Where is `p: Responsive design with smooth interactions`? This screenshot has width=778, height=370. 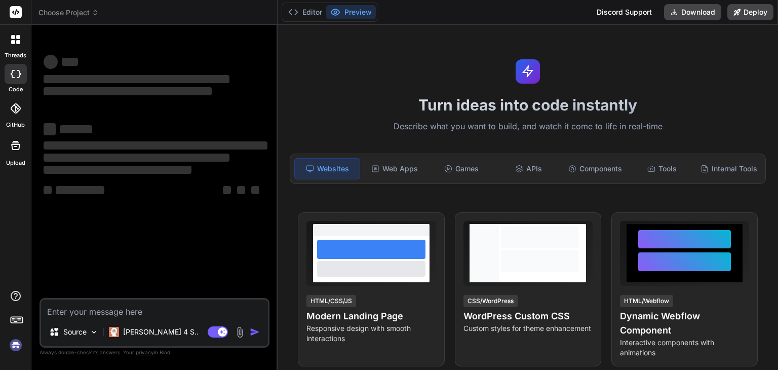 p: Responsive design with smooth interactions is located at coordinates (371, 333).